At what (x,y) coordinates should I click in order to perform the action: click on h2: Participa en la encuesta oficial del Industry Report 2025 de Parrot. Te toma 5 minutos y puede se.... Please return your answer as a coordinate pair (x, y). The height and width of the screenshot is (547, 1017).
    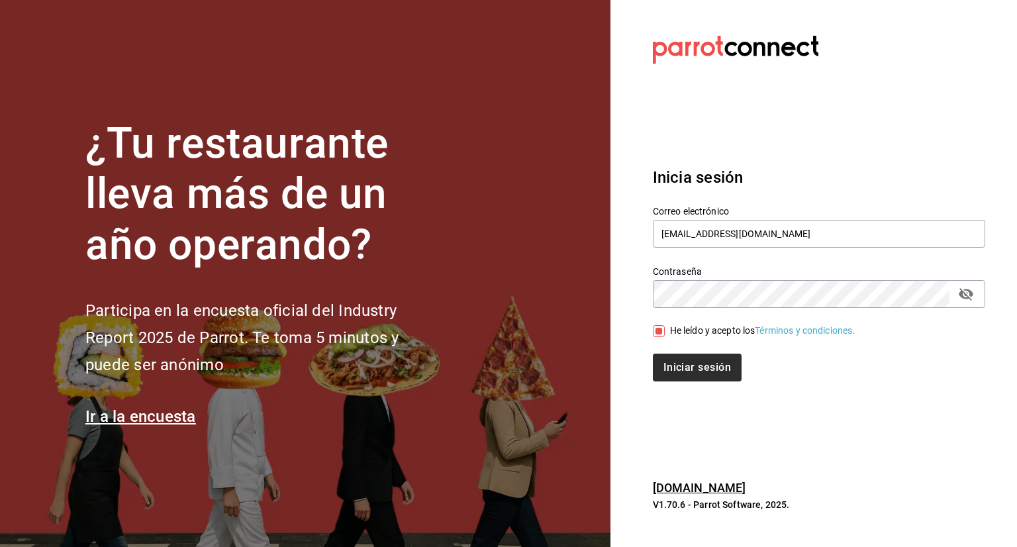
    Looking at the image, I should click on (264, 338).